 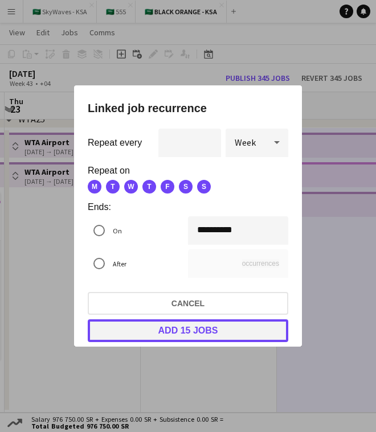 What do you see at coordinates (94, 187) in the screenshot?
I see `span: M` at bounding box center [94, 187].